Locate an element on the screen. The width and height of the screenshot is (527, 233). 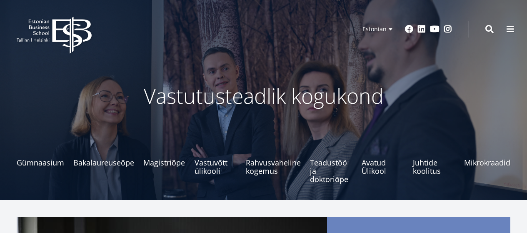
a: Linkedin is located at coordinates (422, 29).